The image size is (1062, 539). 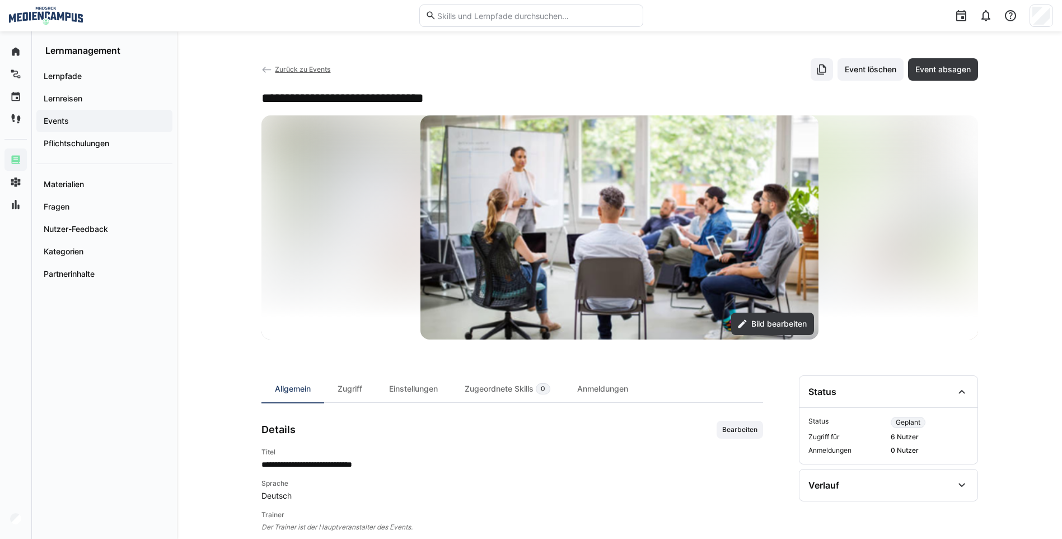 What do you see at coordinates (908, 422) in the screenshot?
I see `span: Geplant` at bounding box center [908, 422].